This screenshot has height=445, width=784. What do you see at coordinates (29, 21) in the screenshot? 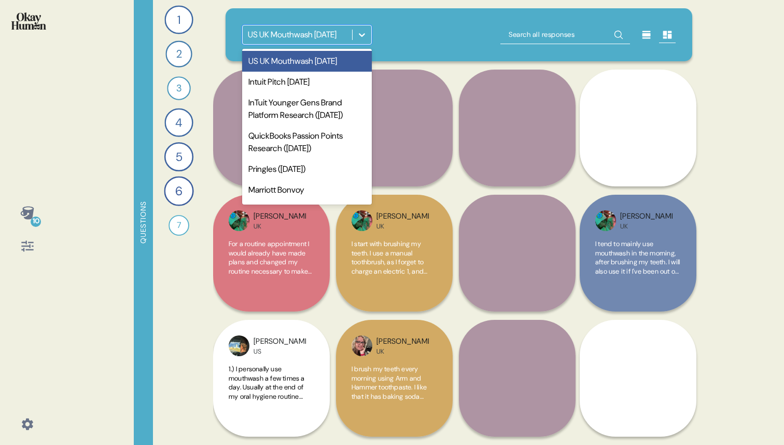
I see `img: okayhuman.3b1b6348.png` at bounding box center [29, 21].